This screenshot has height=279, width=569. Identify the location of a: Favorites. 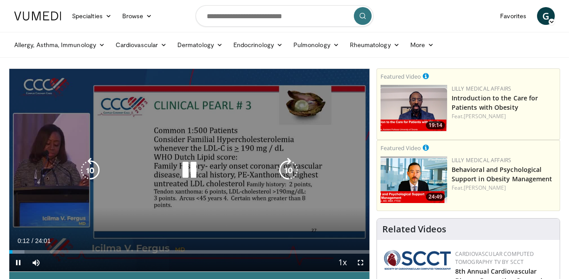
(513, 16).